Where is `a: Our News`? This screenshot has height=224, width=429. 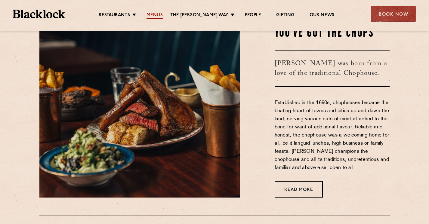
a: Our News is located at coordinates (322, 16).